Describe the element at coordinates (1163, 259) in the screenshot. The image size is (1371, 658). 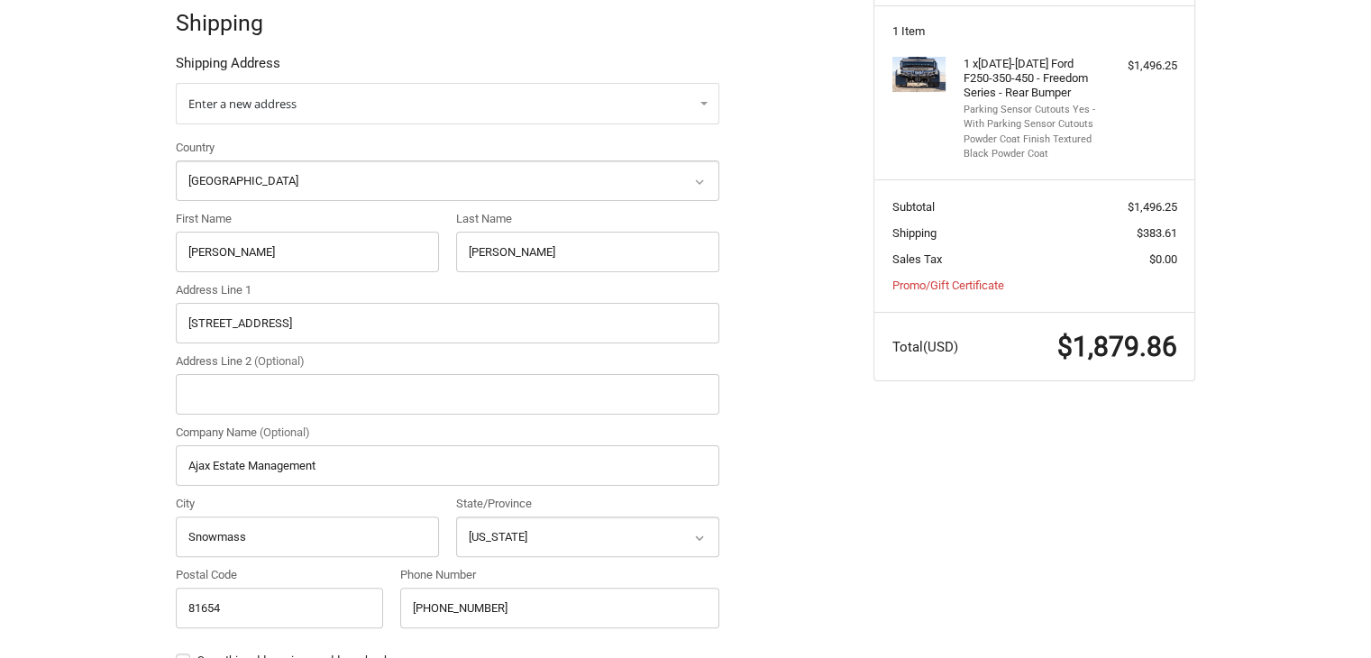
I see `span: $0.00` at that location.